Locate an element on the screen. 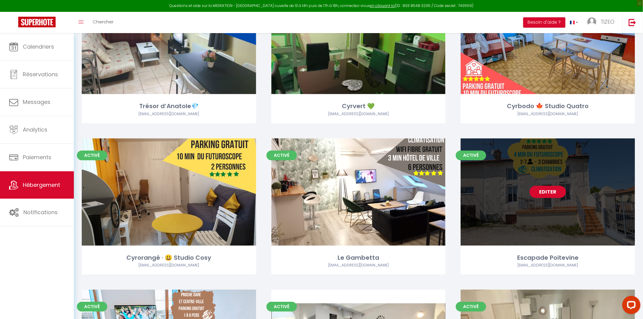 This screenshot has width=643, height=319. span: Paiements is located at coordinates (37, 157).